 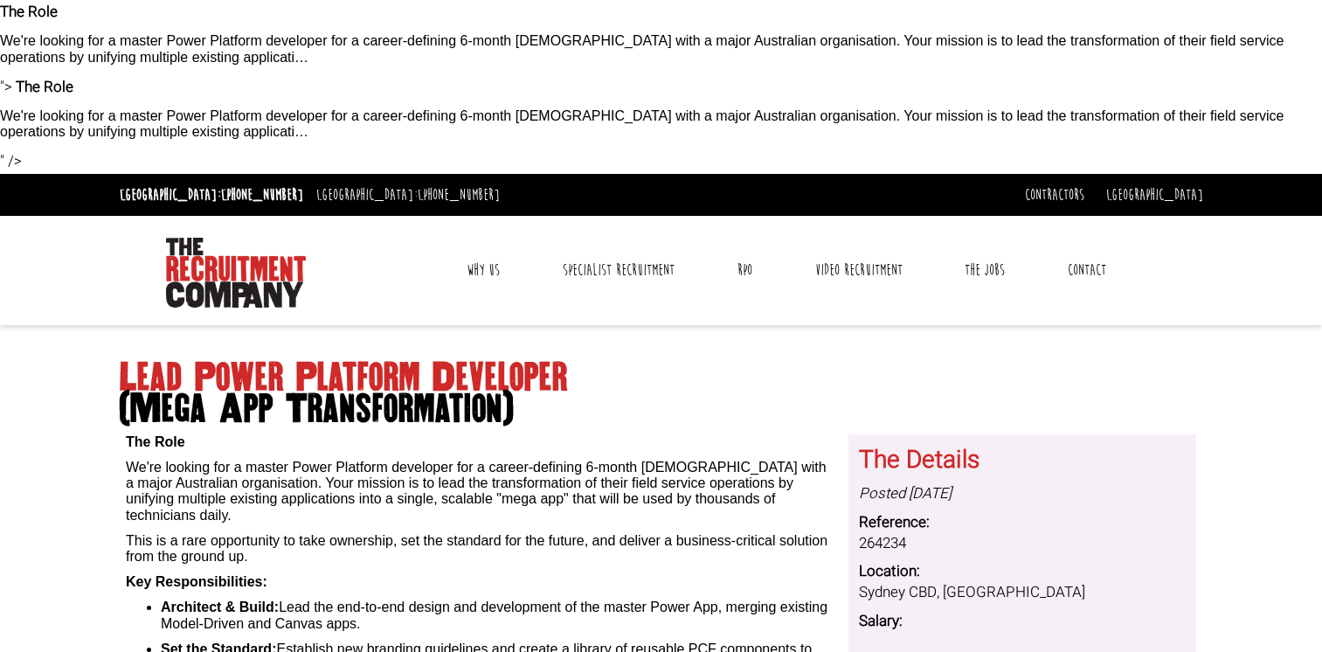 I want to click on img: The Recruitment Company, so click(x=236, y=273).